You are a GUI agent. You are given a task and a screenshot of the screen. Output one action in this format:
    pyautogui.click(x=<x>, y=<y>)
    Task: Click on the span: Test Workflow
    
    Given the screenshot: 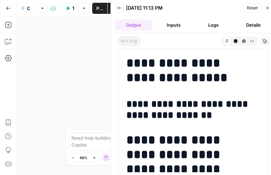 What is the action you would take?
    pyautogui.click(x=73, y=8)
    